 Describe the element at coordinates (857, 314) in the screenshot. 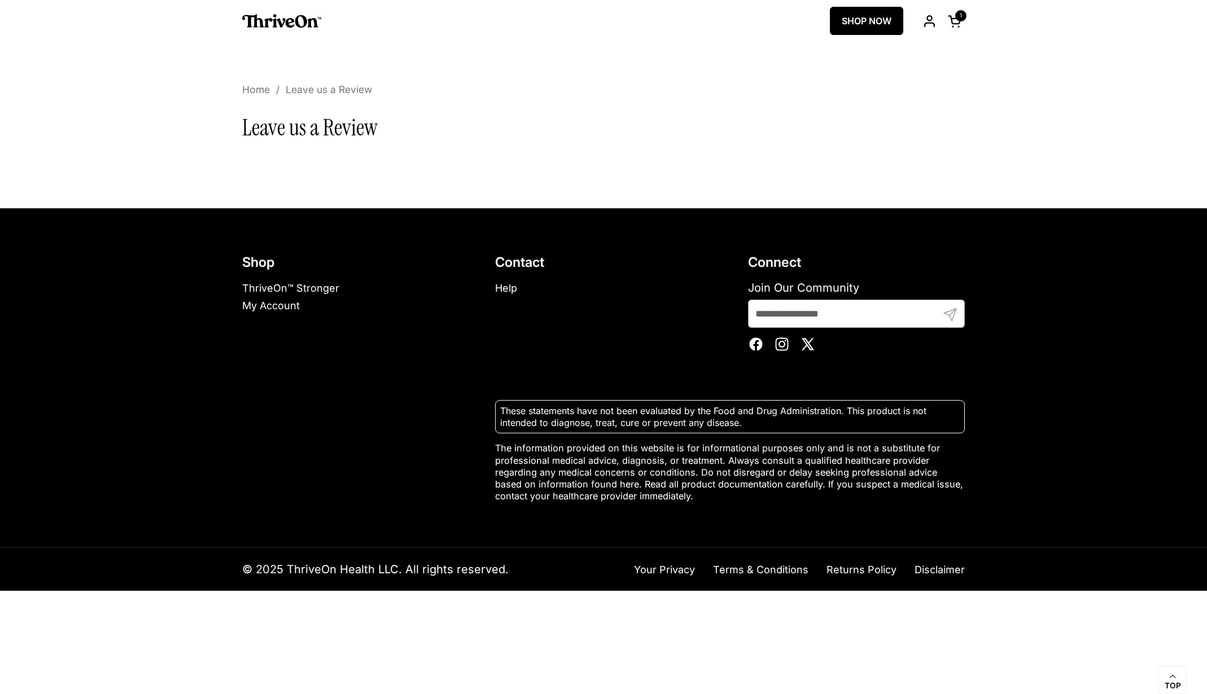

I see `input: Enter your email` at that location.